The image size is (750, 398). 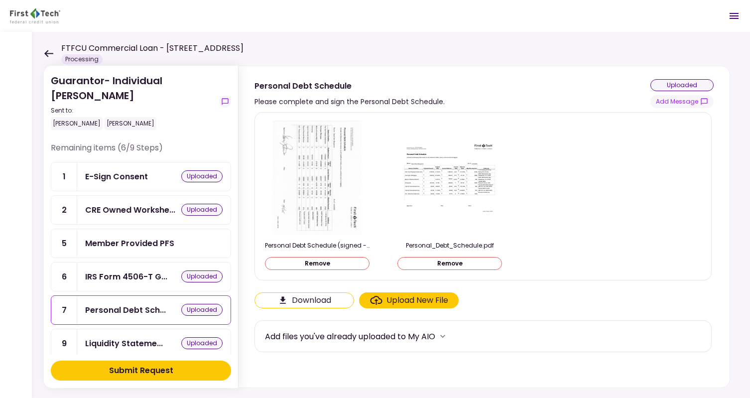 What do you see at coordinates (64, 276) in the screenshot?
I see `div: 6` at bounding box center [64, 276].